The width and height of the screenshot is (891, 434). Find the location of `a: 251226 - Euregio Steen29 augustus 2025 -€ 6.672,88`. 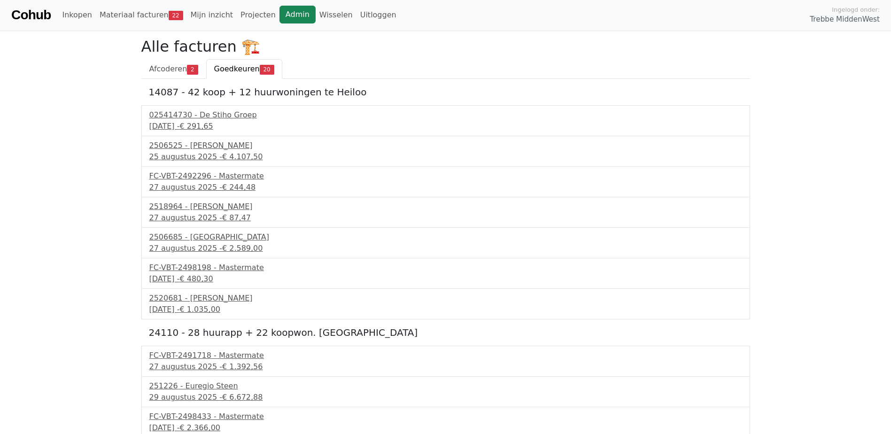

a: 251226 - Euregio Steen29 augustus 2025 -€ 6.672,88 is located at coordinates (446, 392).